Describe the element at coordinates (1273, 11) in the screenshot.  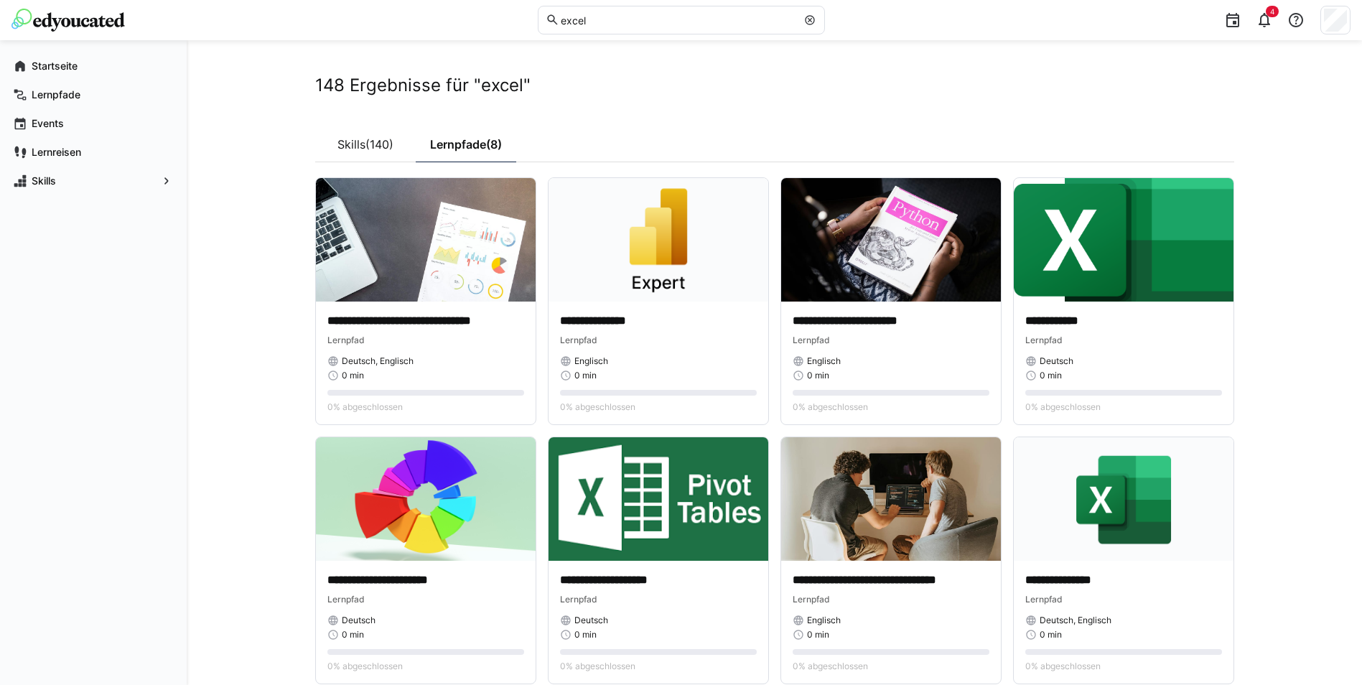
I see `span: 4` at that location.